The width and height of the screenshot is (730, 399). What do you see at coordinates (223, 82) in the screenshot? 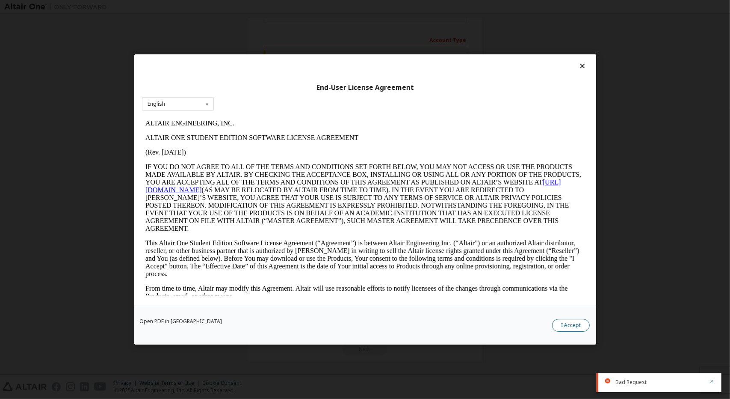
I see `p: IF YOU DO NOT AGREE TO ALL OF THE TERMS AND CONDITIONS SET FORTH BELOW, YOU MAY NOT ACCESS OR USE...` at bounding box center [223, 82].